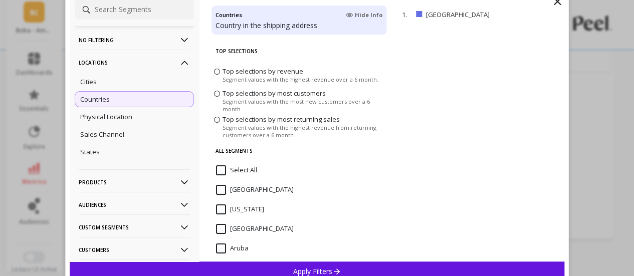 The width and height of the screenshot is (634, 276). Describe the element at coordinates (255, 229) in the screenshot. I see `span: Argentina` at that location.